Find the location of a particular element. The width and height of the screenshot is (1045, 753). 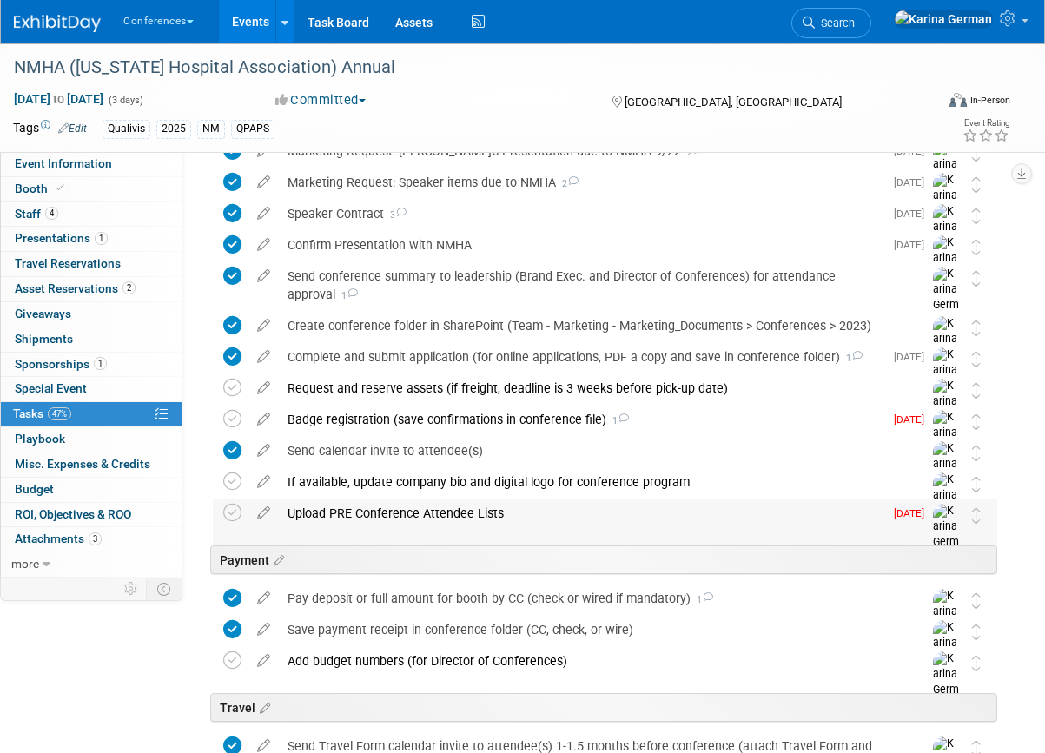

span: Booth is located at coordinates (41, 188).